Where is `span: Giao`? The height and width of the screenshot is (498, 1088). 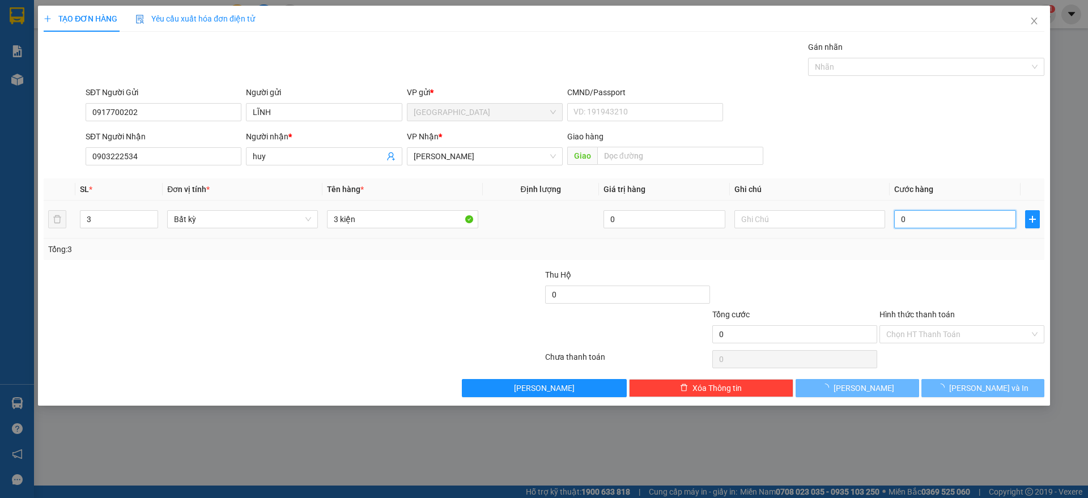 span: Giao is located at coordinates (582, 156).